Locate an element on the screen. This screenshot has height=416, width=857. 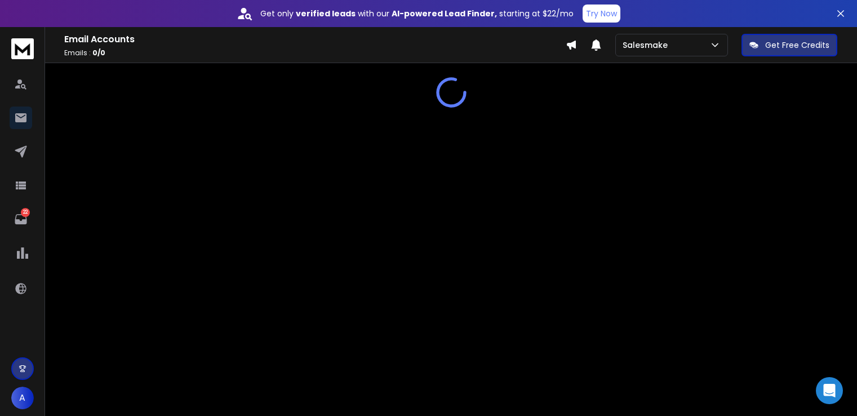
button: A is located at coordinates (23, 398).